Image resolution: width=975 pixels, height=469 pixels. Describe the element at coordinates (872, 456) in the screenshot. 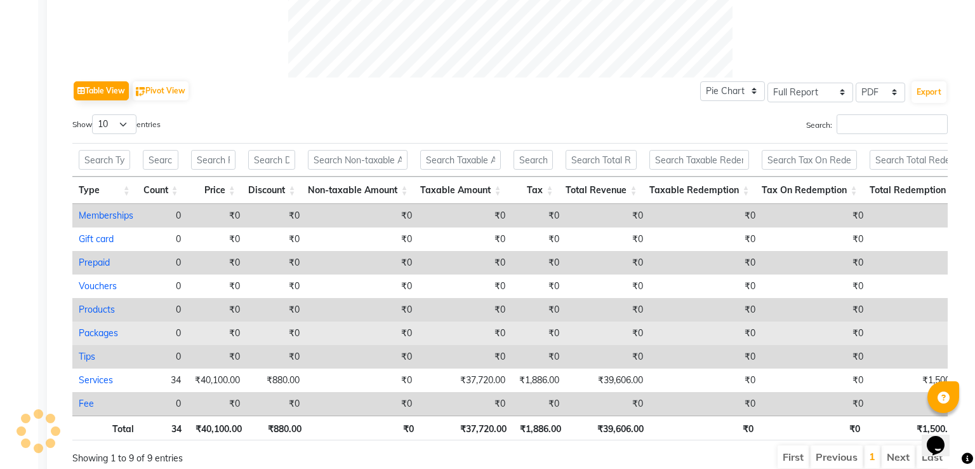

I see `a: 1` at that location.